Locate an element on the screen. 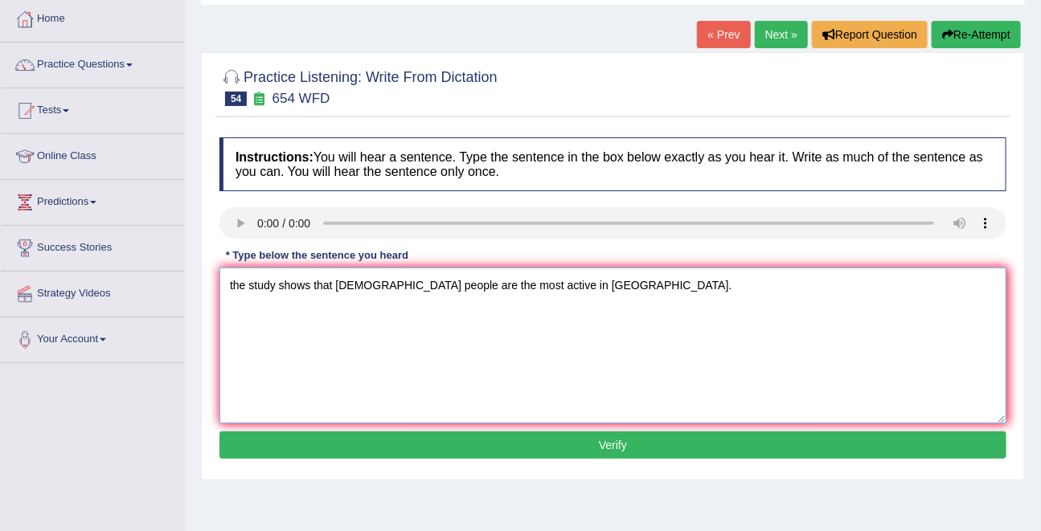 This screenshot has width=1041, height=531. a: Tests is located at coordinates (92, 108).